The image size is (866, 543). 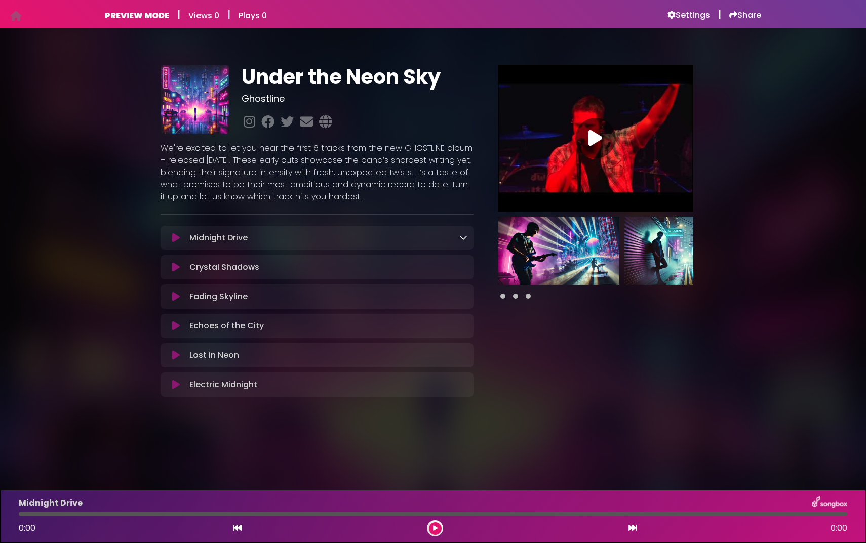 I want to click on img: OZizgcdTWyUsiBAcmp8m, so click(x=195, y=99).